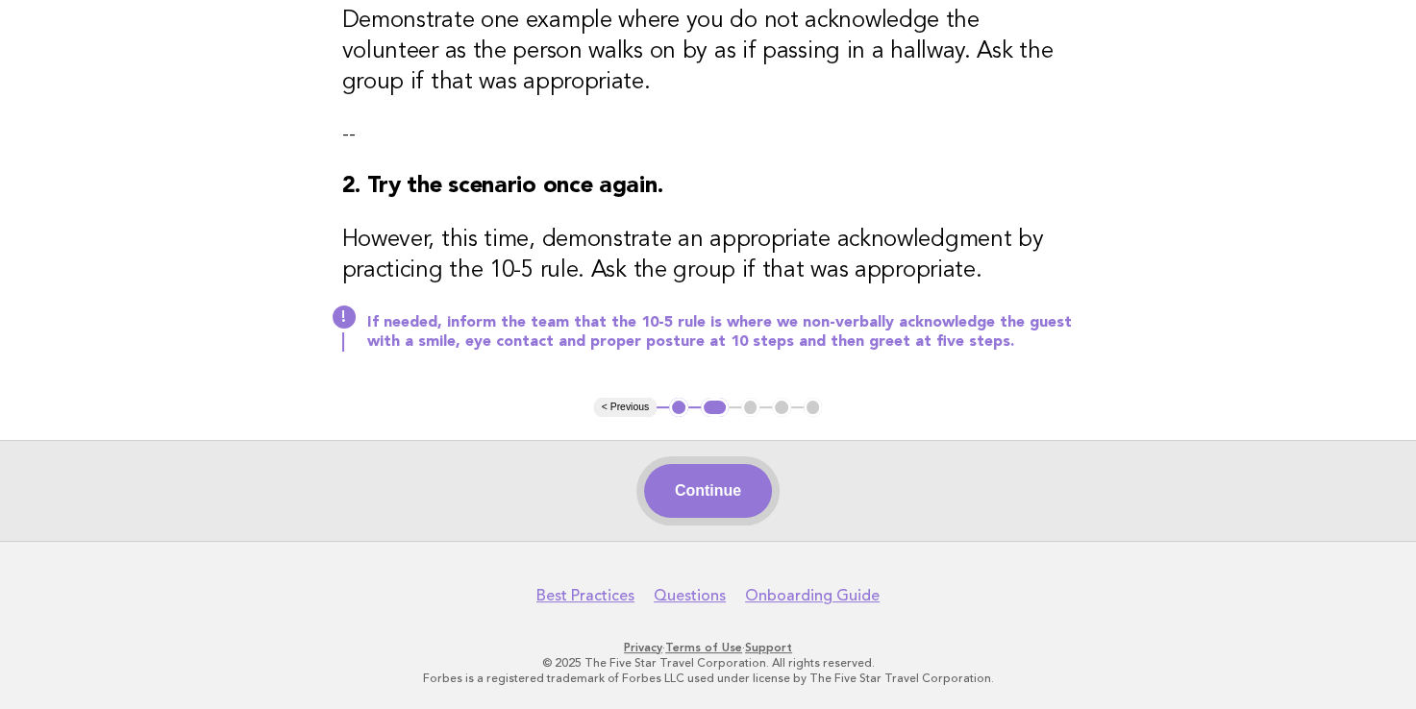 The height and width of the screenshot is (709, 1416). I want to click on button: 1, so click(679, 408).